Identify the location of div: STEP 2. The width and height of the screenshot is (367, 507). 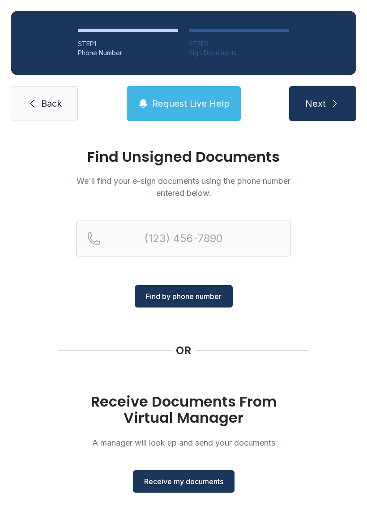
(239, 44).